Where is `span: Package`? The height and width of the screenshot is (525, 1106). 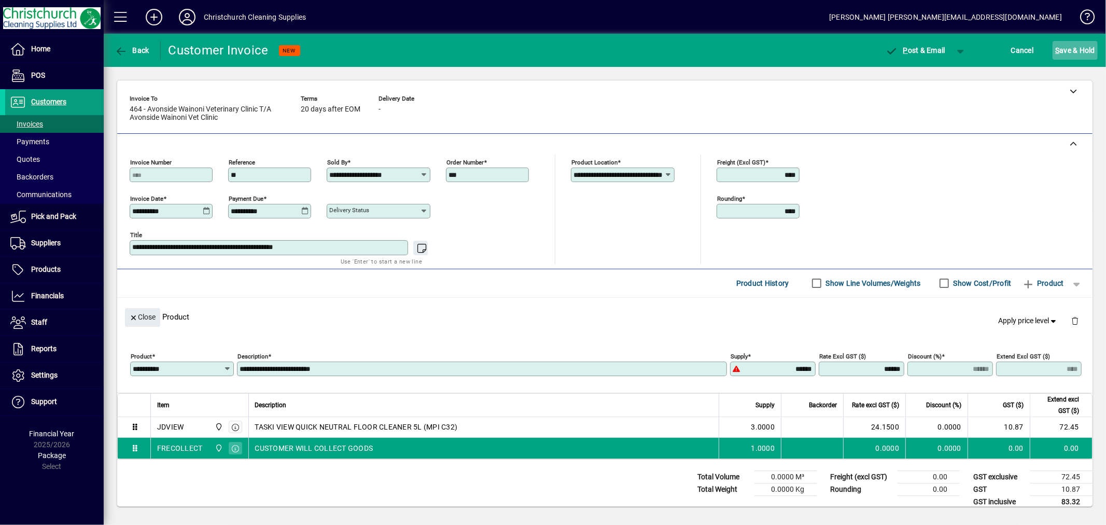 span: Package is located at coordinates (52, 455).